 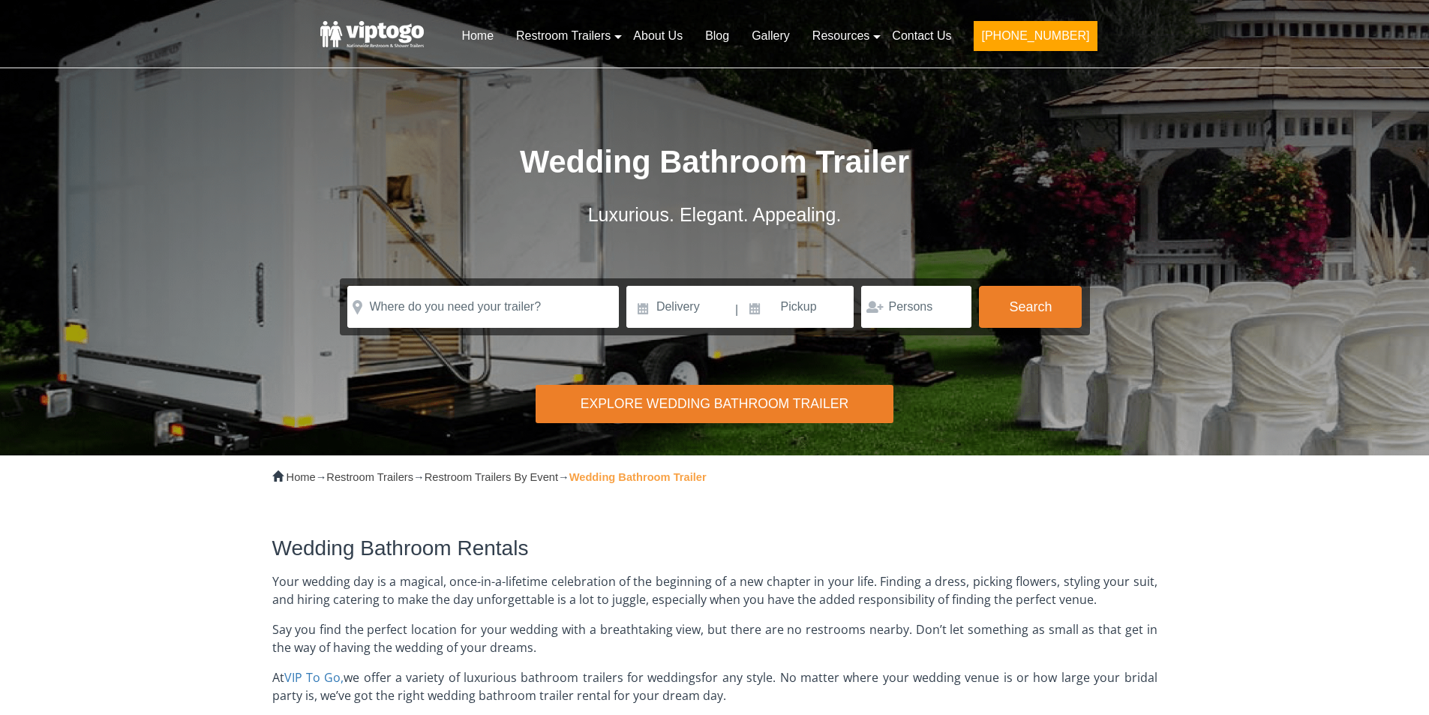 I want to click on a: Blog, so click(x=717, y=36).